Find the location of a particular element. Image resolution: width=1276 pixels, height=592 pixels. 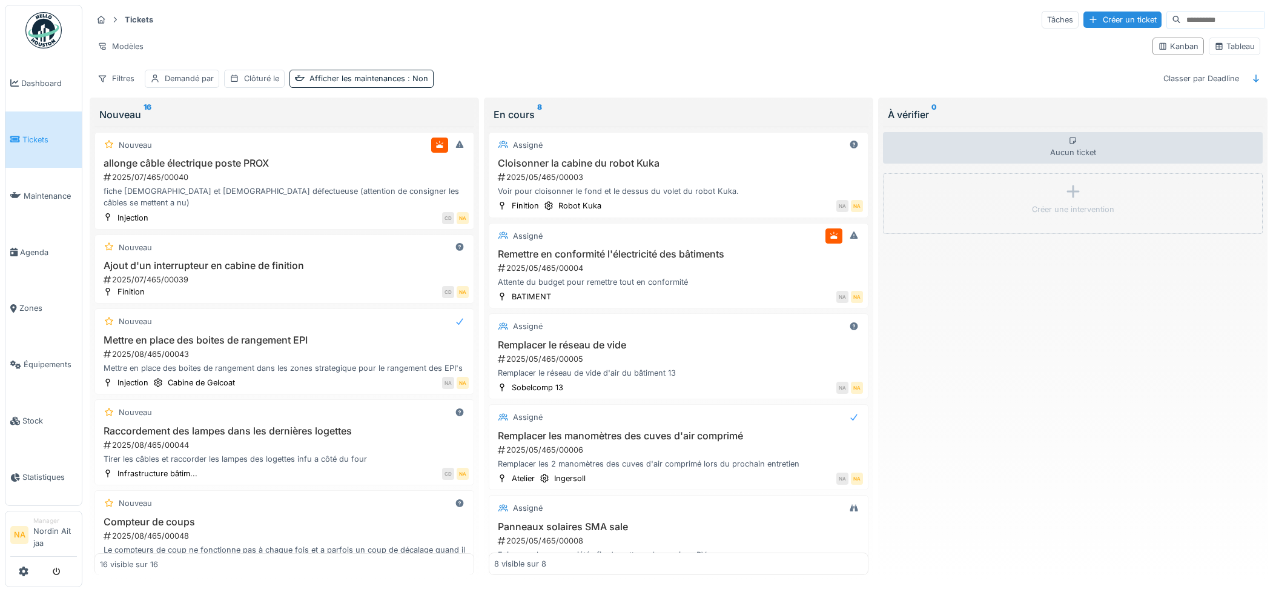

h3: Mettre en place des boites de rangement EPI is located at coordinates (284, 340).